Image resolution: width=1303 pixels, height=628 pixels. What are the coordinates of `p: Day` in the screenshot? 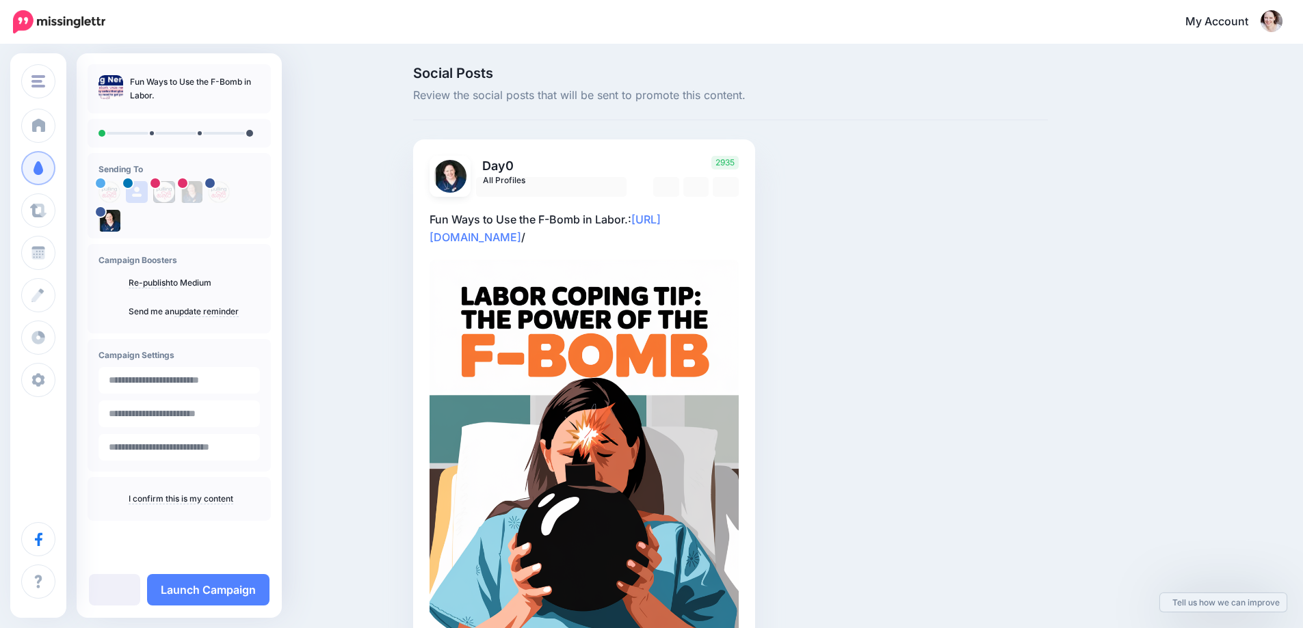 It's located at (552, 165).